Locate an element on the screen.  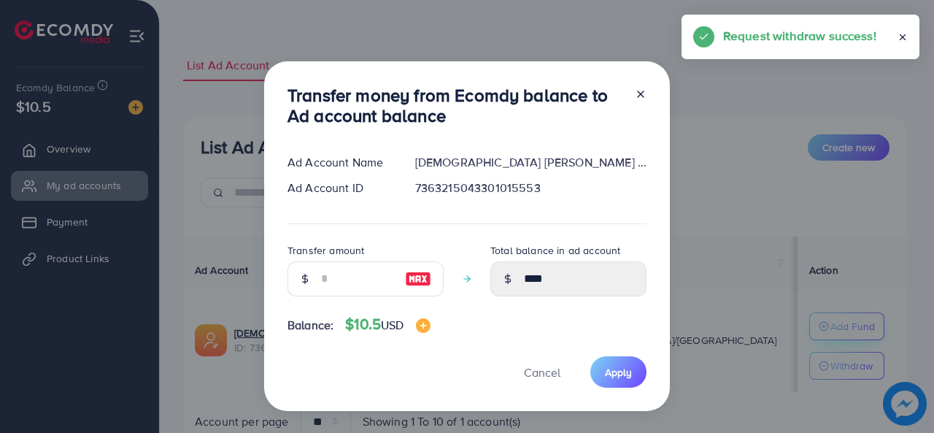
span: Cancel is located at coordinates (542, 372).